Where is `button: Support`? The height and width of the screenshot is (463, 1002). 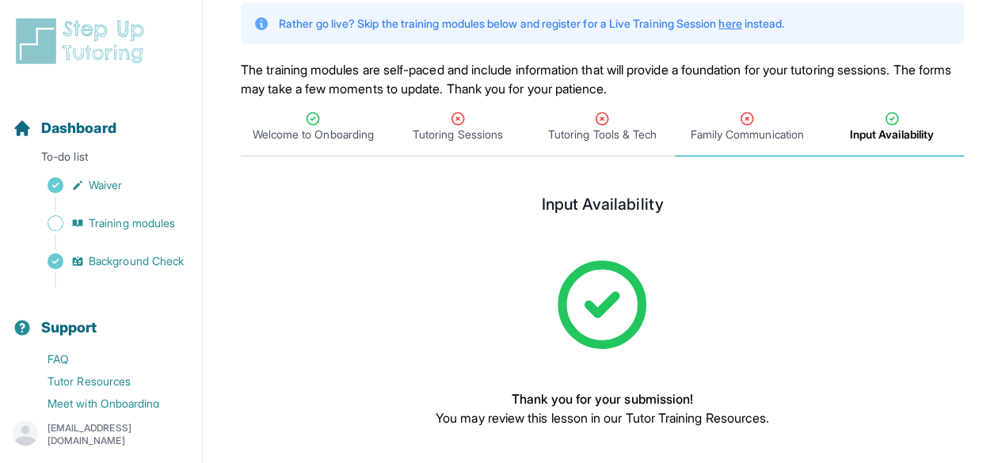 button: Support is located at coordinates (101, 318).